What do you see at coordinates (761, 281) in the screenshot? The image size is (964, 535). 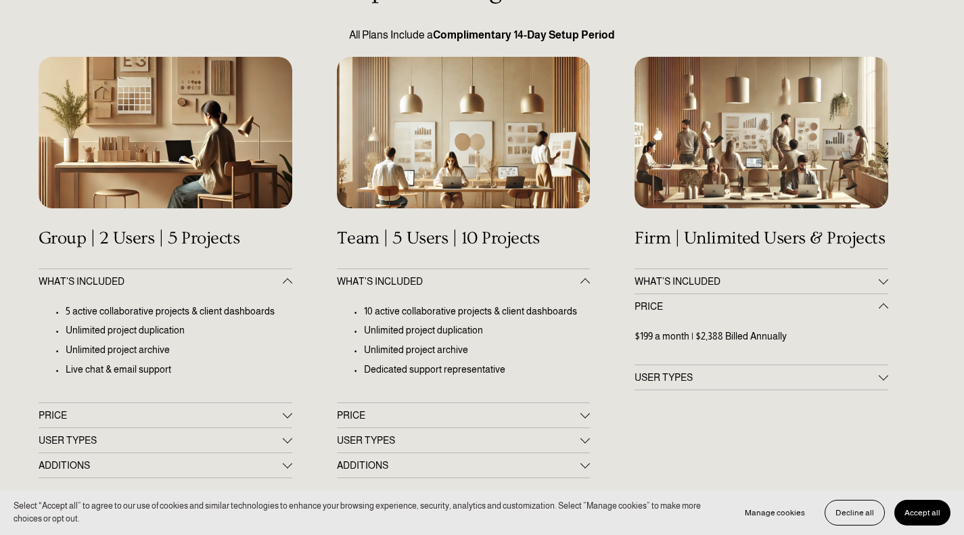 I see `button: WHAT’S INCLUDED` at bounding box center [761, 281].